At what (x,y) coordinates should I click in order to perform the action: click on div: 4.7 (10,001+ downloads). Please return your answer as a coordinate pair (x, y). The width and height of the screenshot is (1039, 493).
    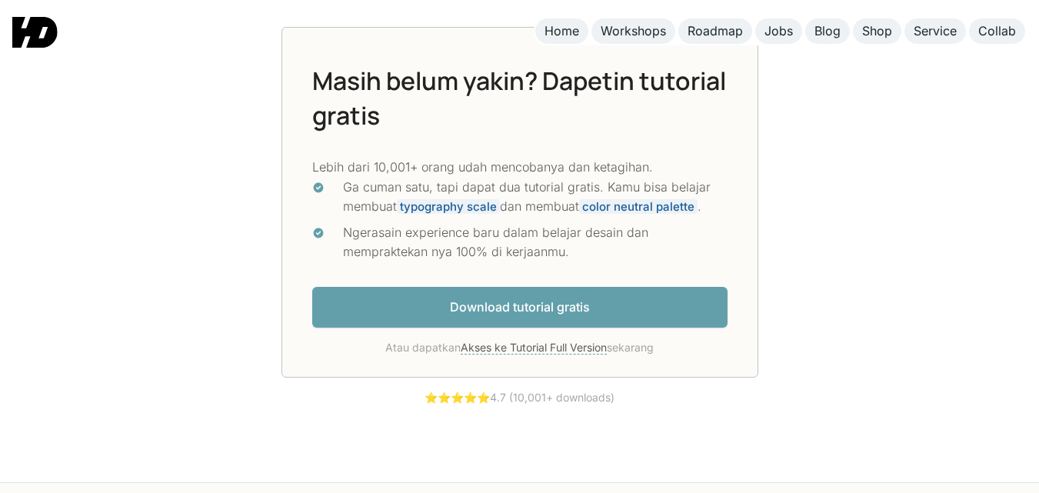
    Looking at the image, I should click on (519, 397).